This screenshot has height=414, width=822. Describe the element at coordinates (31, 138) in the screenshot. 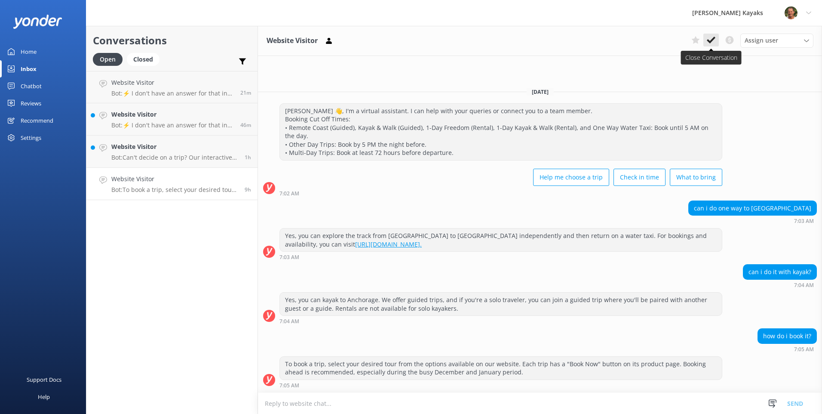

I see `div: Settings` at that location.